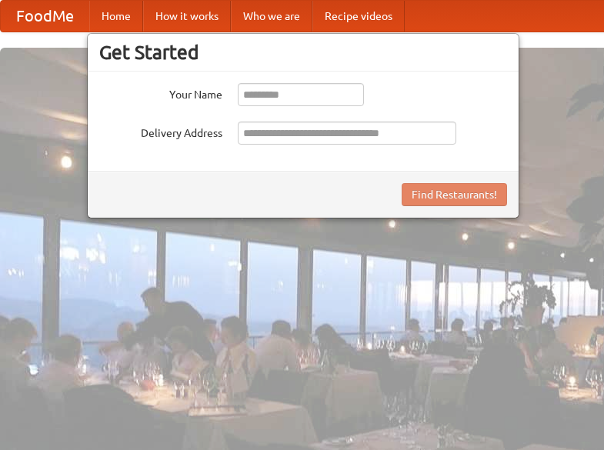 Image resolution: width=604 pixels, height=450 pixels. What do you see at coordinates (303, 52) in the screenshot?
I see `h3: Get Started` at bounding box center [303, 52].